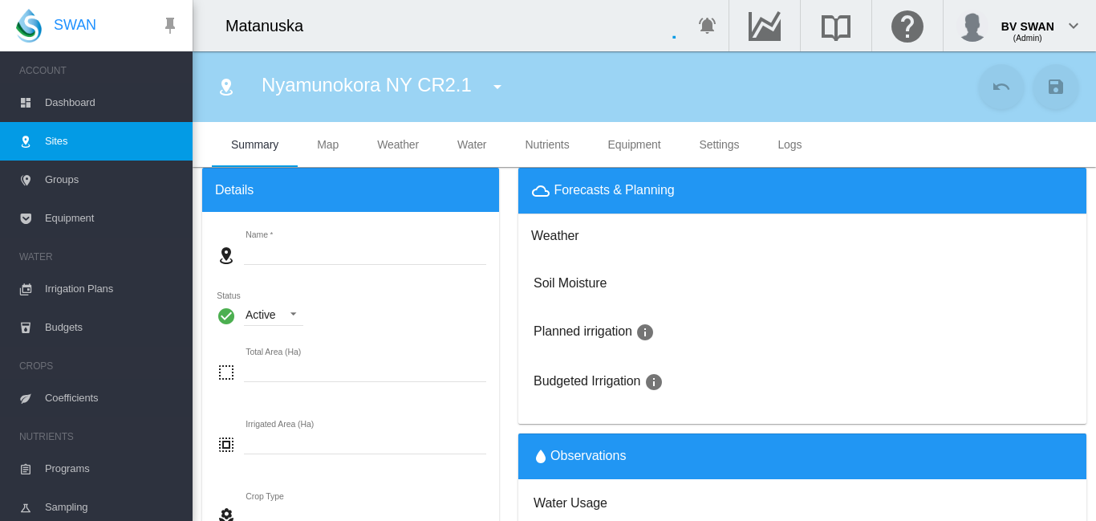 This screenshot has height=521, width=1096. Describe the element at coordinates (29, 26) in the screenshot. I see `img: SWAN-Landscape-Logo-Colour-drop.png` at that location.